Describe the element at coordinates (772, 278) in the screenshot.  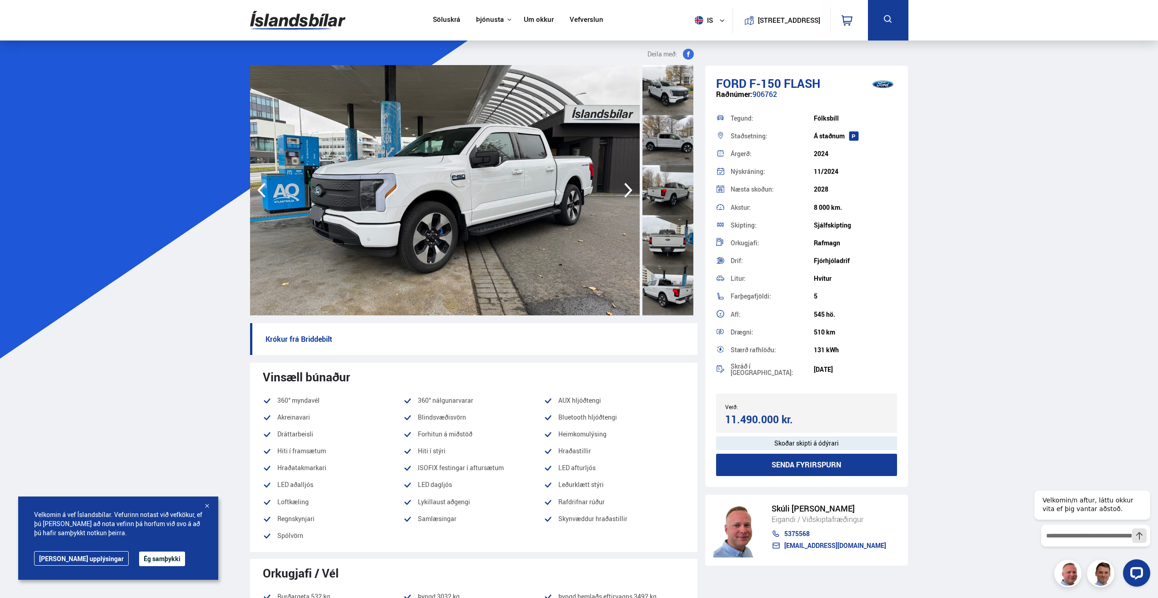
I see `div: Litur:` at that location.